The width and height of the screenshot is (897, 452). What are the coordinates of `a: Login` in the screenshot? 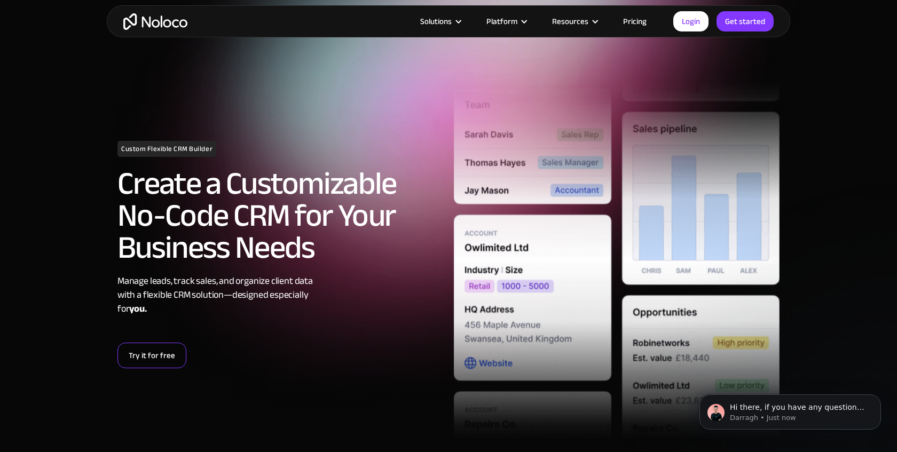 It's located at (691, 21).